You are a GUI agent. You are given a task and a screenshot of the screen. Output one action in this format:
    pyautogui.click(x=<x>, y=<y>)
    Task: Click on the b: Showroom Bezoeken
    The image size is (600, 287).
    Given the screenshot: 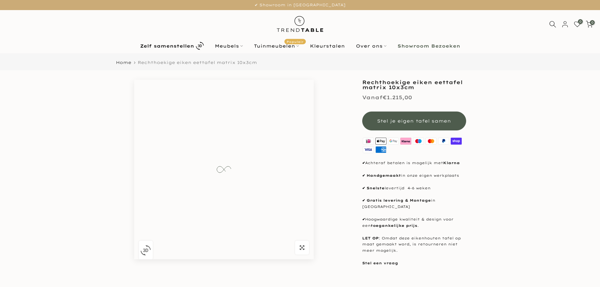 What is the action you would take?
    pyautogui.click(x=428, y=46)
    